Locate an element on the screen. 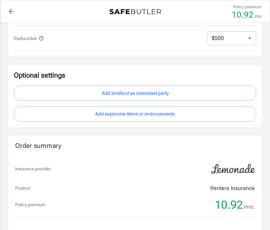  div: Order summary is located at coordinates (135, 146).